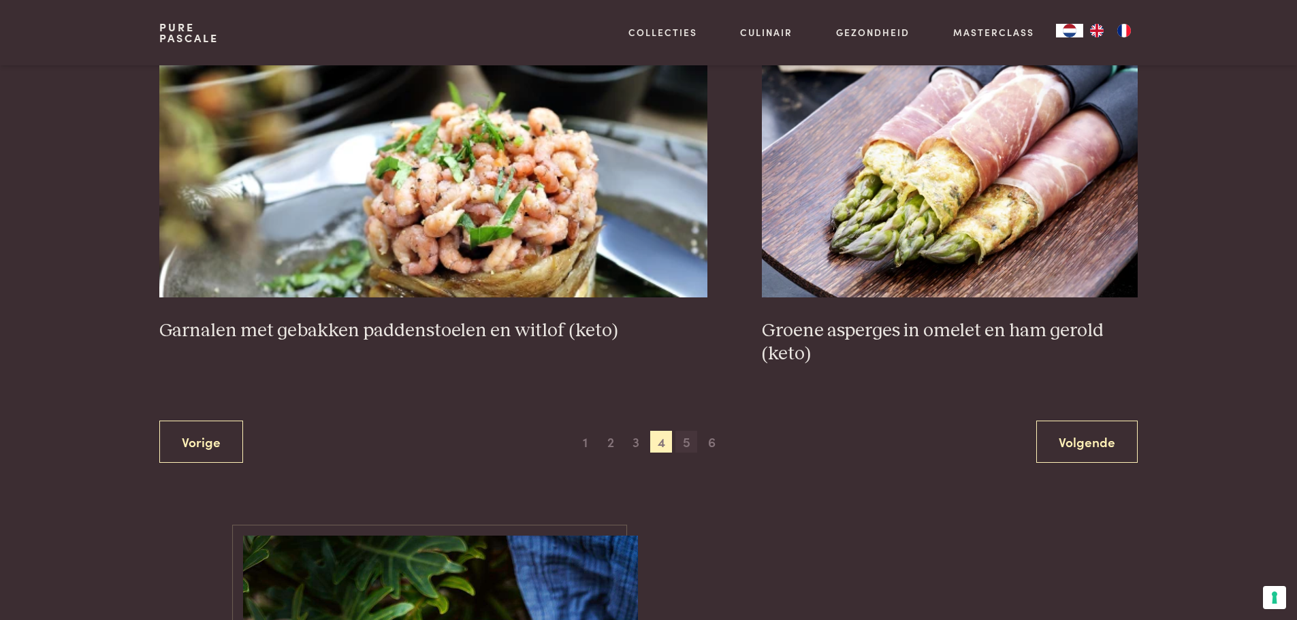 The width and height of the screenshot is (1297, 620). Describe the element at coordinates (1086, 442) in the screenshot. I see `a: Volgende` at that location.